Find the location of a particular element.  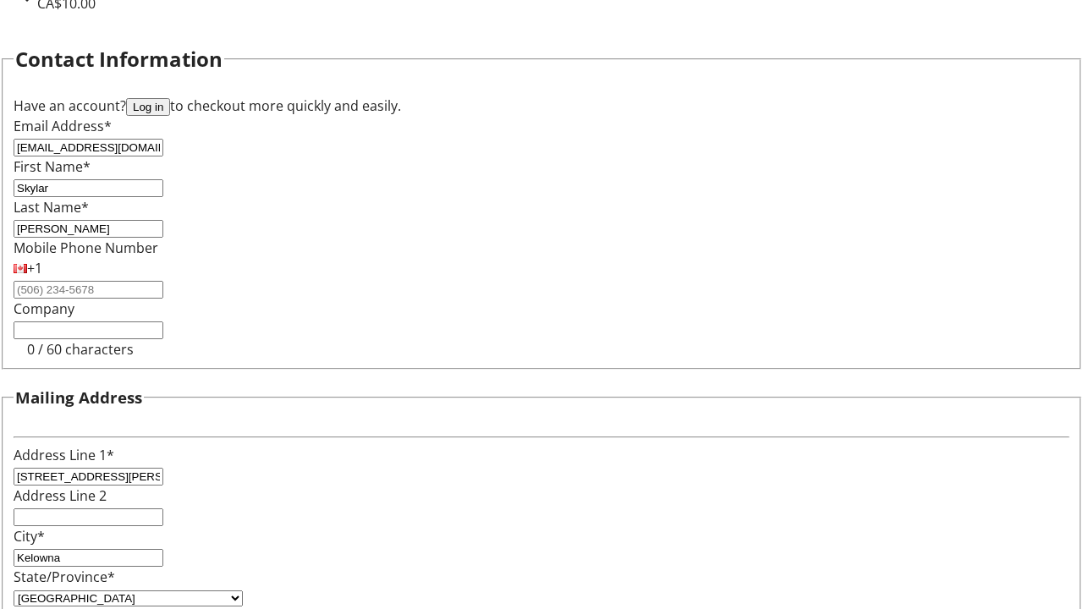

label: Address Line 1* is located at coordinates (63, 455).